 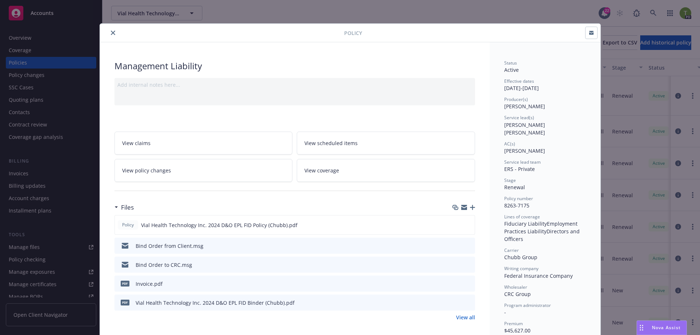 I want to click on span: Federal Insurance Company, so click(x=538, y=275).